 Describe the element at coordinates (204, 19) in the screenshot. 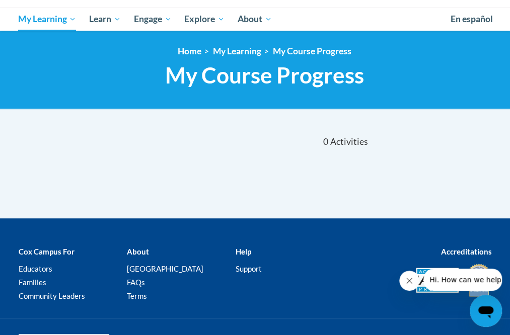

I see `a: Explore` at that location.